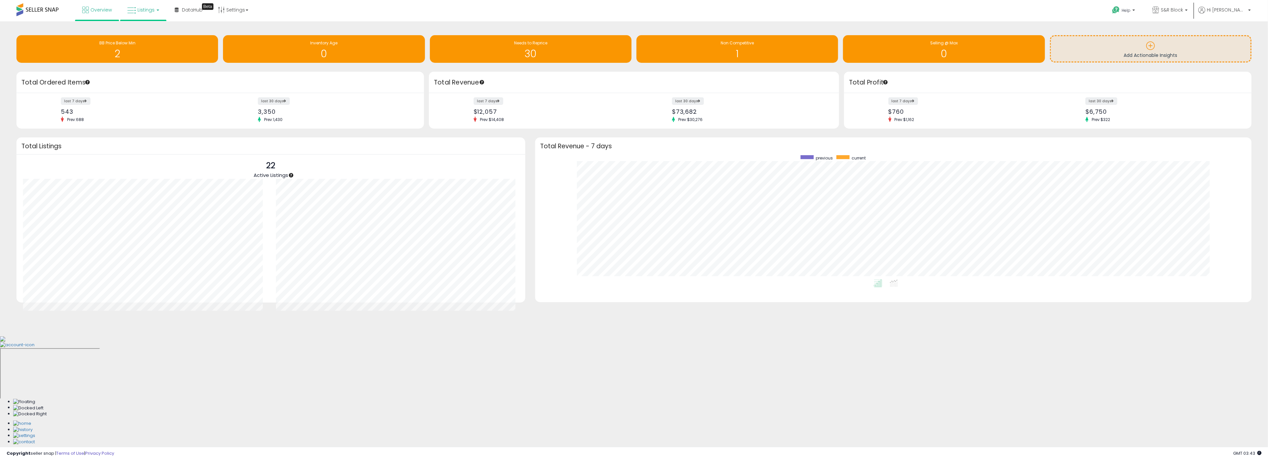 The width and height of the screenshot is (1268, 460). What do you see at coordinates (859, 158) in the screenshot?
I see `span: current` at bounding box center [859, 158].